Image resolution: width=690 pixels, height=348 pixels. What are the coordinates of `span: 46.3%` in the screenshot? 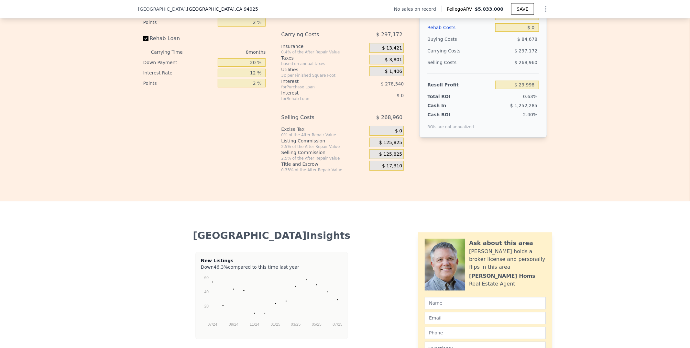 It's located at (221, 267).